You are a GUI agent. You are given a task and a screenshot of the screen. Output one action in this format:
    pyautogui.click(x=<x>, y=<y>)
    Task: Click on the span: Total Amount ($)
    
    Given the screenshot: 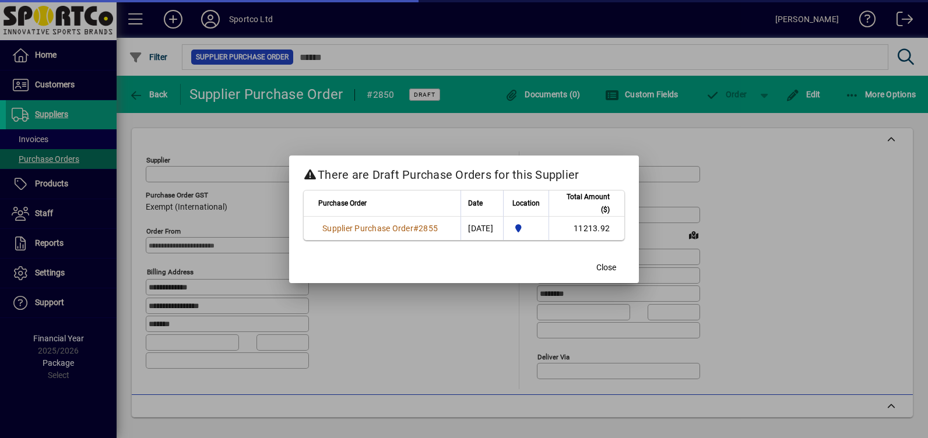 What is the action you would take?
    pyautogui.click(x=583, y=203)
    